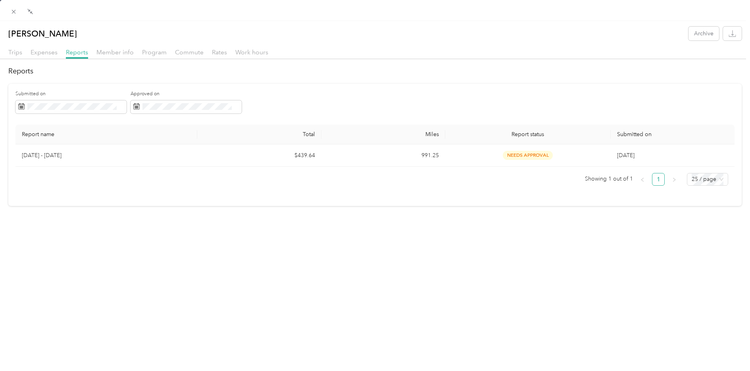 This screenshot has height=371, width=750. Describe the element at coordinates (609, 179) in the screenshot. I see `span: Showing 1 out of 1` at that location.